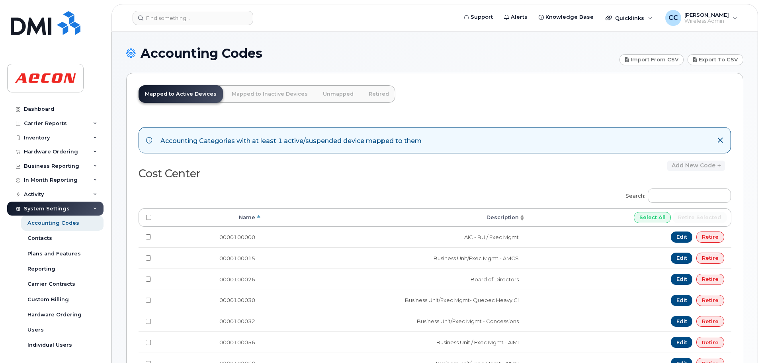  I want to click on td: 0000100015, so click(210, 258).